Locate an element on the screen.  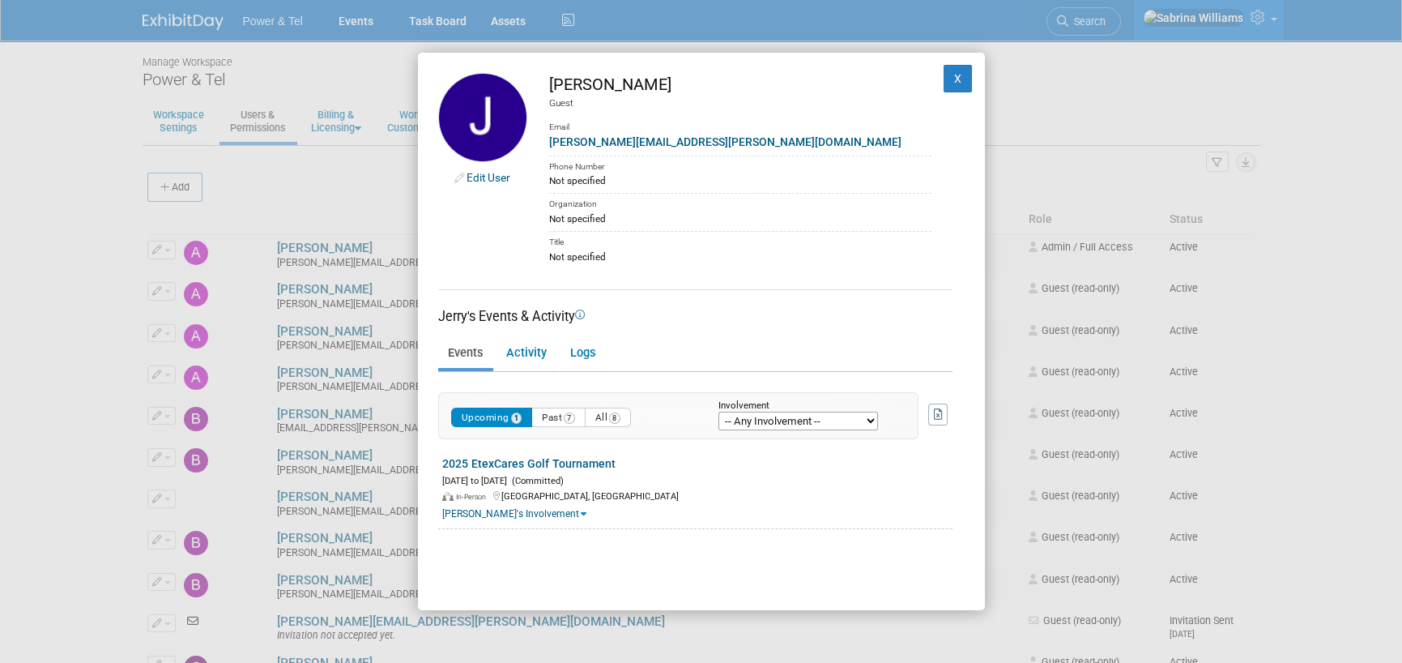
a: Edit User is located at coordinates (488, 177).